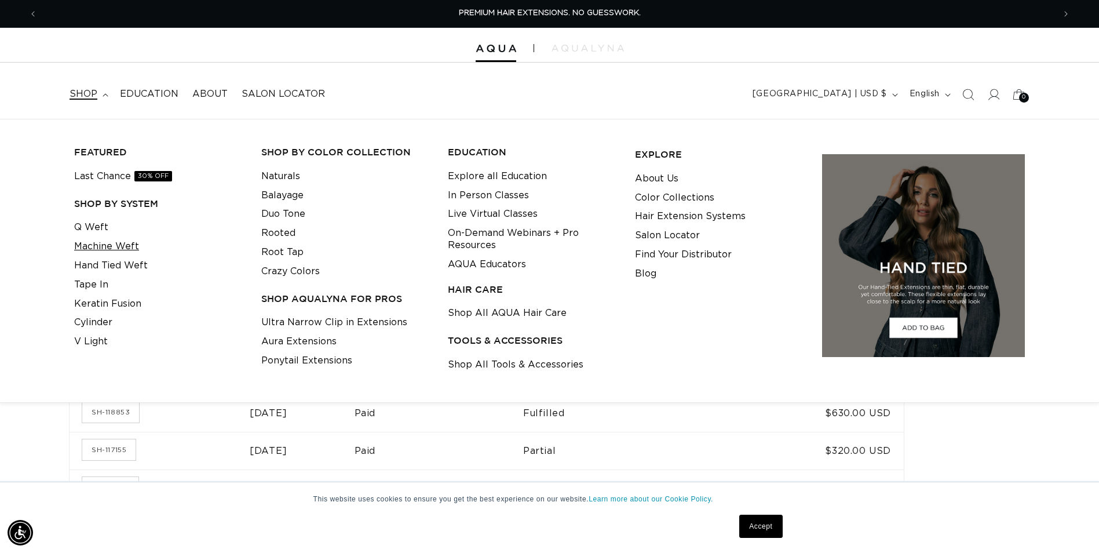 This screenshot has width=1099, height=553. I want to click on span: PREMIUM HAIR EXTENSIONS. NO GUESSWORK., so click(550, 13).